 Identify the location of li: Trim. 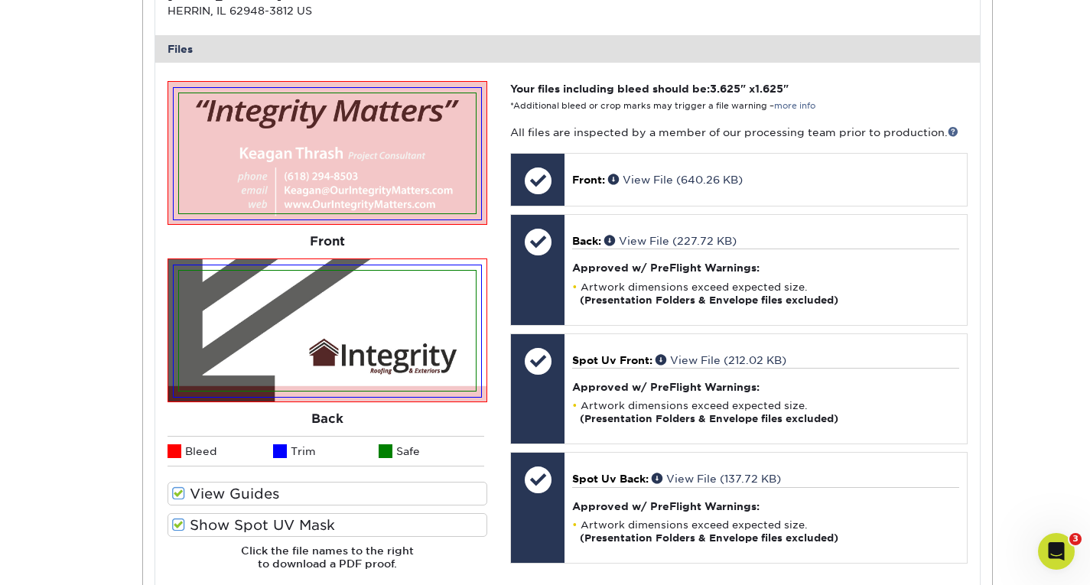
(326, 451).